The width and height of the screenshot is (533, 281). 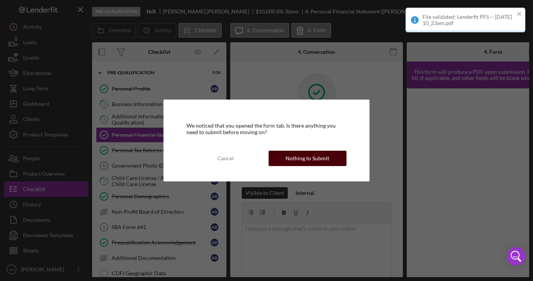 I want to click on button: Nothing to Submit, so click(x=307, y=158).